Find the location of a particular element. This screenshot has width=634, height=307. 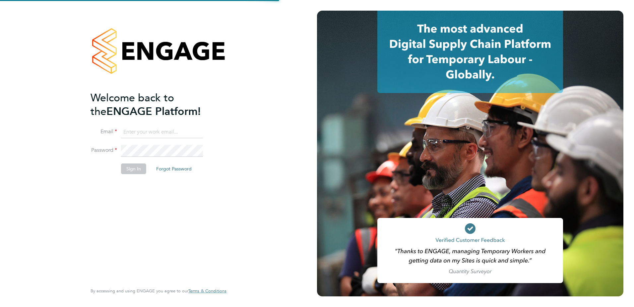

input: Enter your work email... is located at coordinates (162, 132).